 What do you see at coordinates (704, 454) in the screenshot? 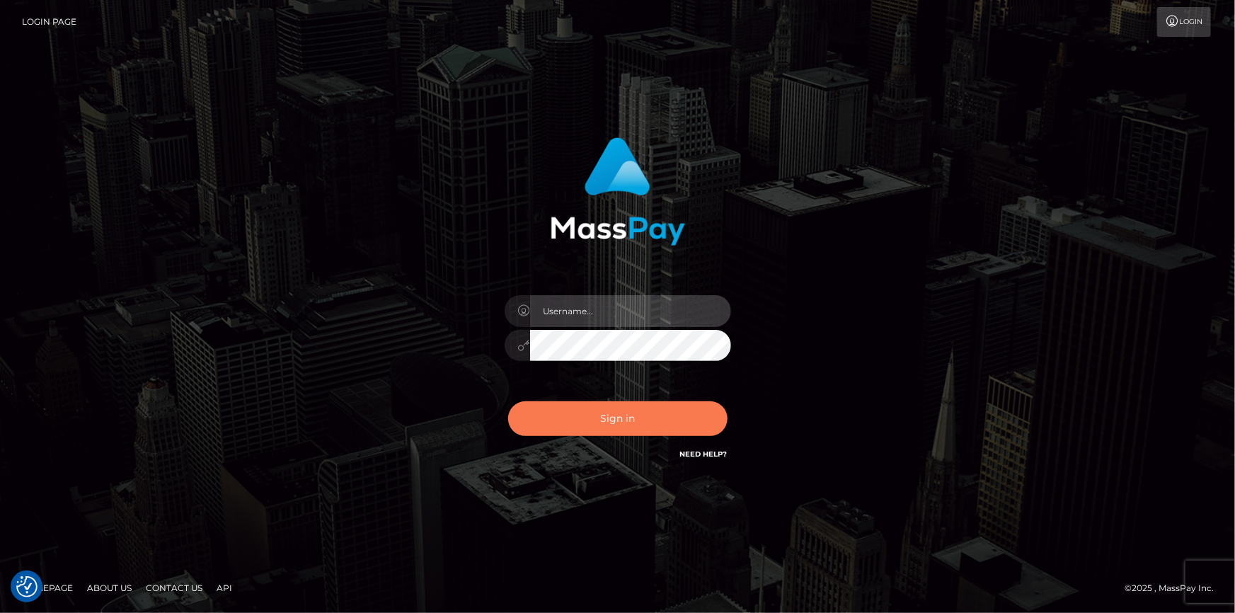
I see `a: Need Help?` at bounding box center [704, 454].